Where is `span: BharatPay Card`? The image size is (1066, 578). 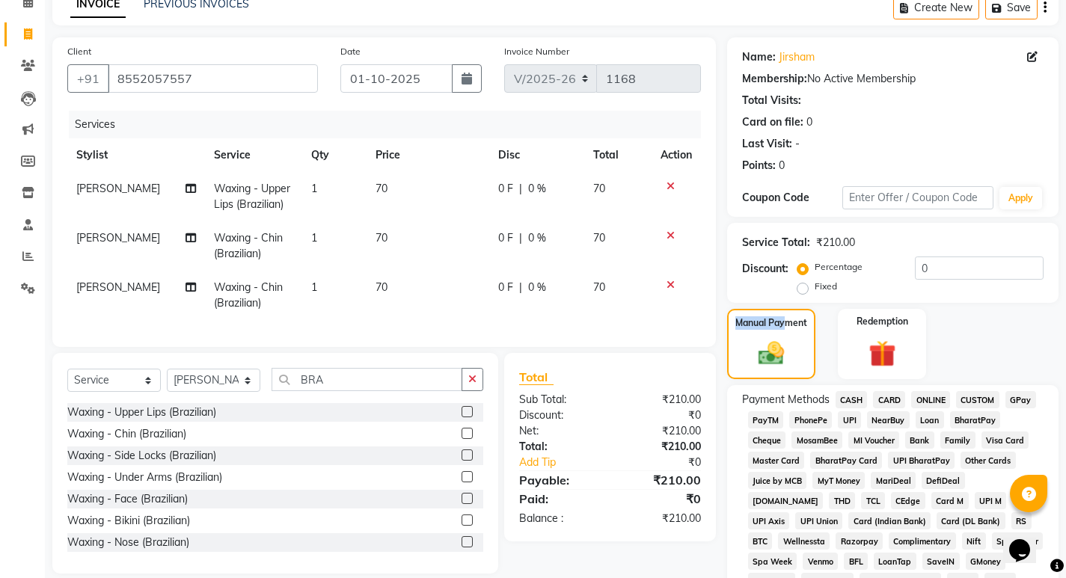 span: BharatPay Card is located at coordinates (846, 460).